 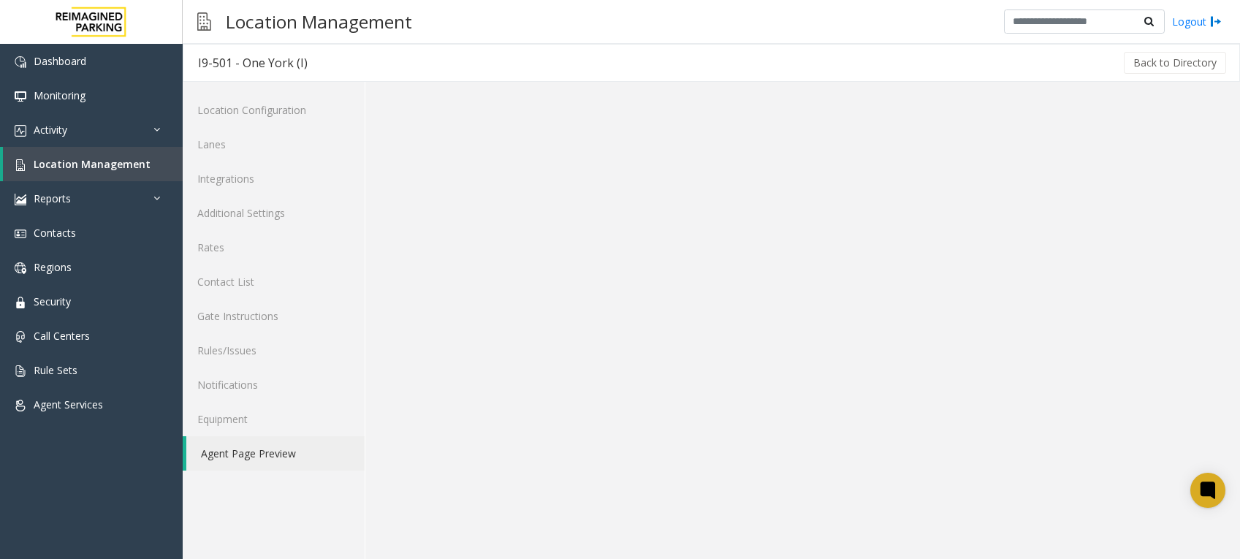 I want to click on a: Rates, so click(x=273, y=247).